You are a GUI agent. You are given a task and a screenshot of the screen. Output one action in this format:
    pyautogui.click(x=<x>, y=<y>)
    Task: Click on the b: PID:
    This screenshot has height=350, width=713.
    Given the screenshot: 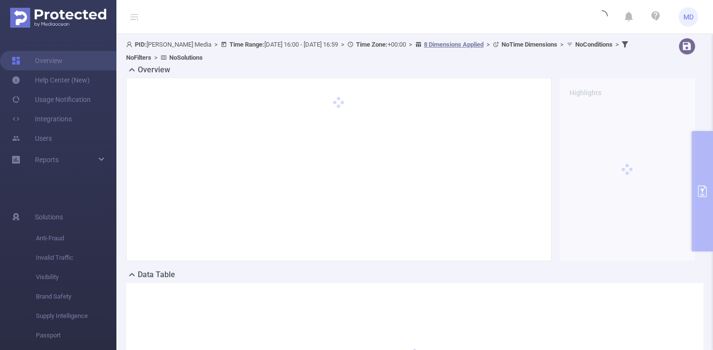 What is the action you would take?
    pyautogui.click(x=141, y=44)
    